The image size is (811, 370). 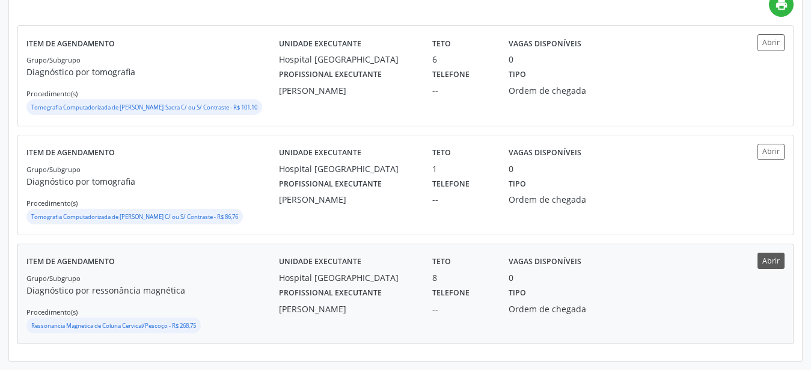 What do you see at coordinates (462, 277) in the screenshot?
I see `div: 8` at bounding box center [462, 277].